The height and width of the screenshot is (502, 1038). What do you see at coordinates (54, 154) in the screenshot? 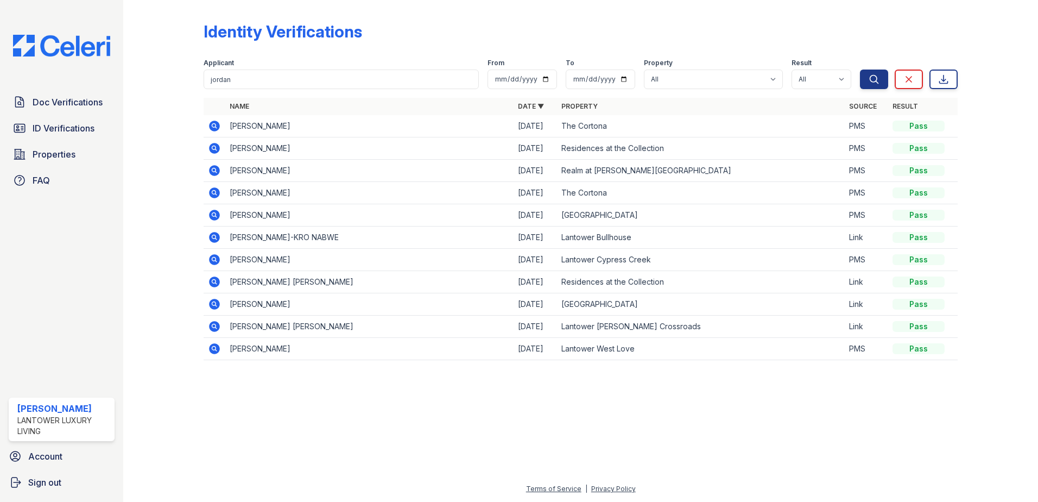
I see `span: Properties` at bounding box center [54, 154].